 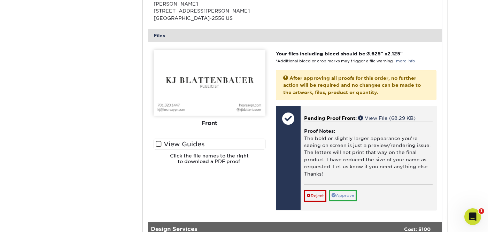 I want to click on strong: Cost: $100, so click(x=417, y=229).